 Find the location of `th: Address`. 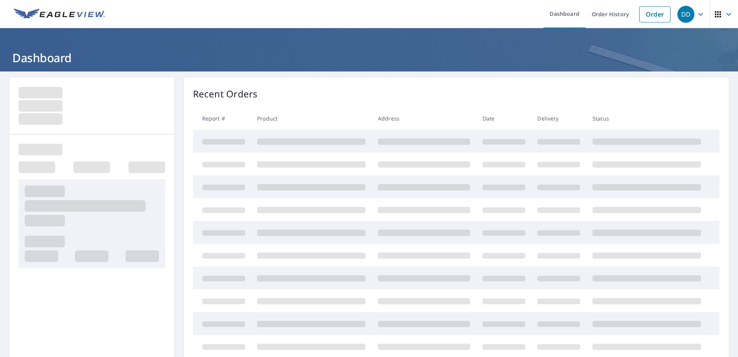

th: Address is located at coordinates (424, 118).